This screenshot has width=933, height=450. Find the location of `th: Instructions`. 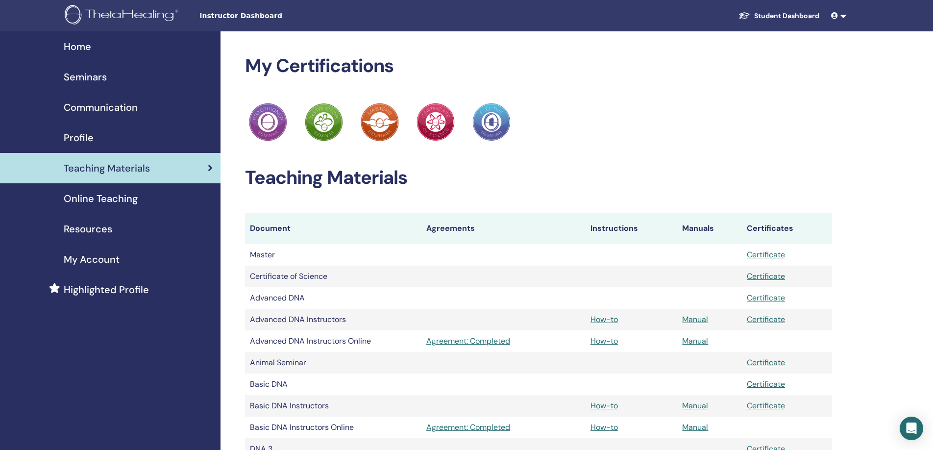

th: Instructions is located at coordinates (632, 228).